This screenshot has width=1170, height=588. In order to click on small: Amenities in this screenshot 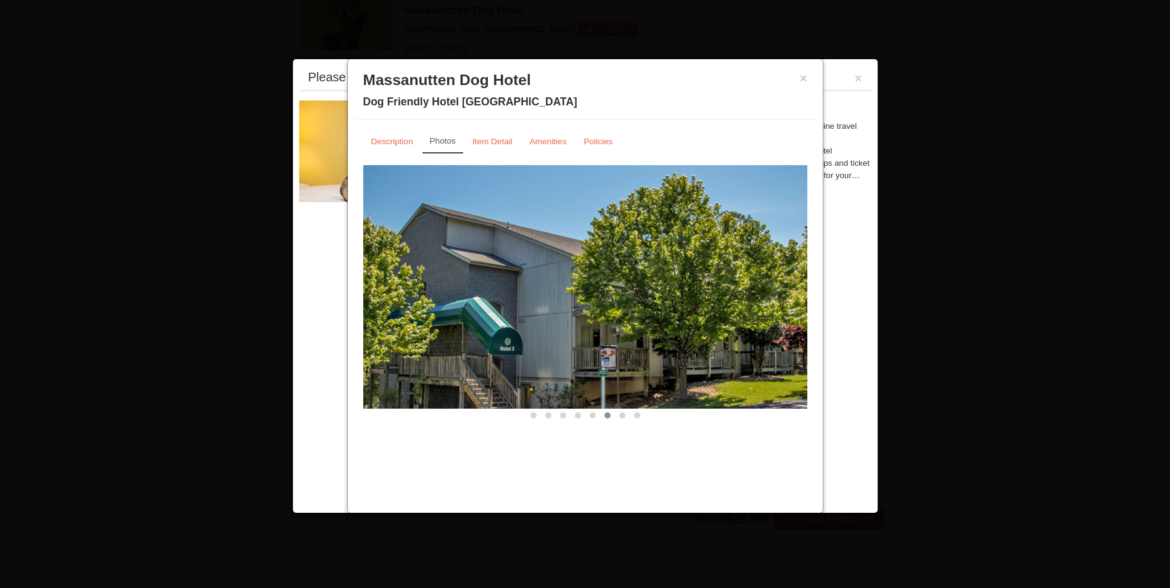, I will do `click(548, 141)`.